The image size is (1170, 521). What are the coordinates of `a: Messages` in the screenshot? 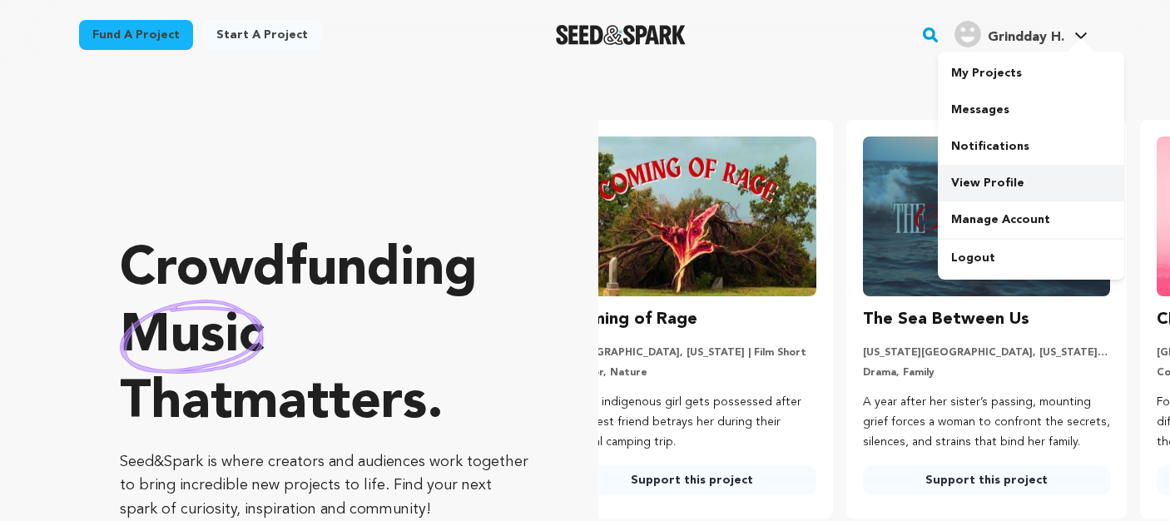 It's located at (1031, 110).